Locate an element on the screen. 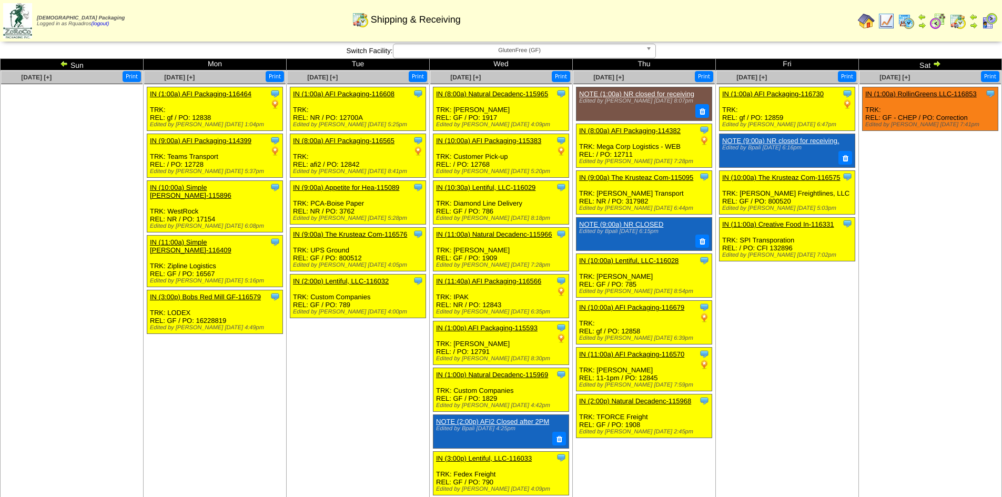 This screenshot has width=1002, height=497. a: IN (1:00a) RollinGreens LLC-116853 is located at coordinates (921, 94).